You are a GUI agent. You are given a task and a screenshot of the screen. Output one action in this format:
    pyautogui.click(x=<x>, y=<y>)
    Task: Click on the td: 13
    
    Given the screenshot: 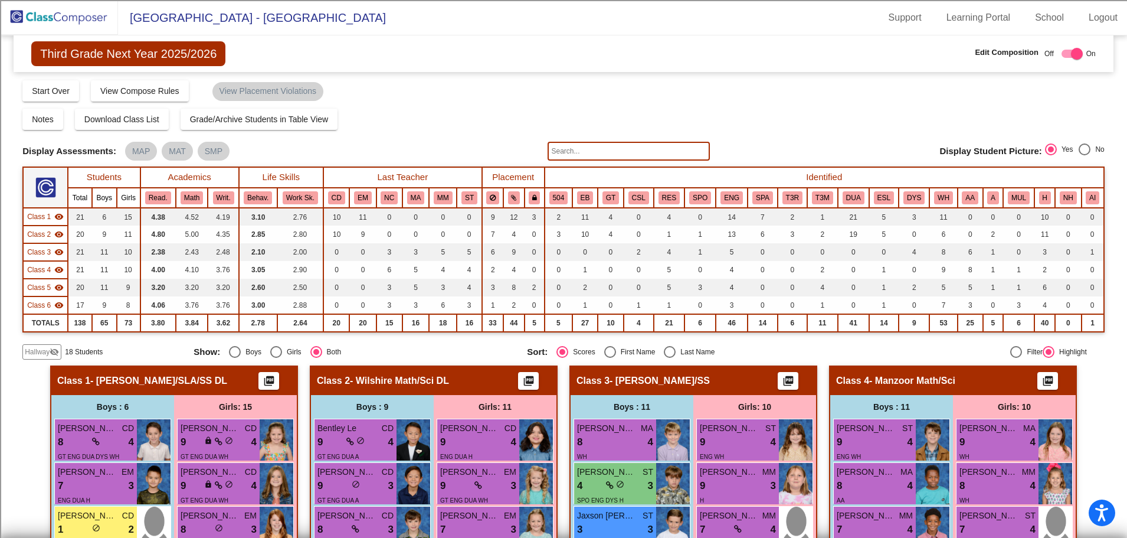 What is the action you would take?
    pyautogui.click(x=732, y=234)
    